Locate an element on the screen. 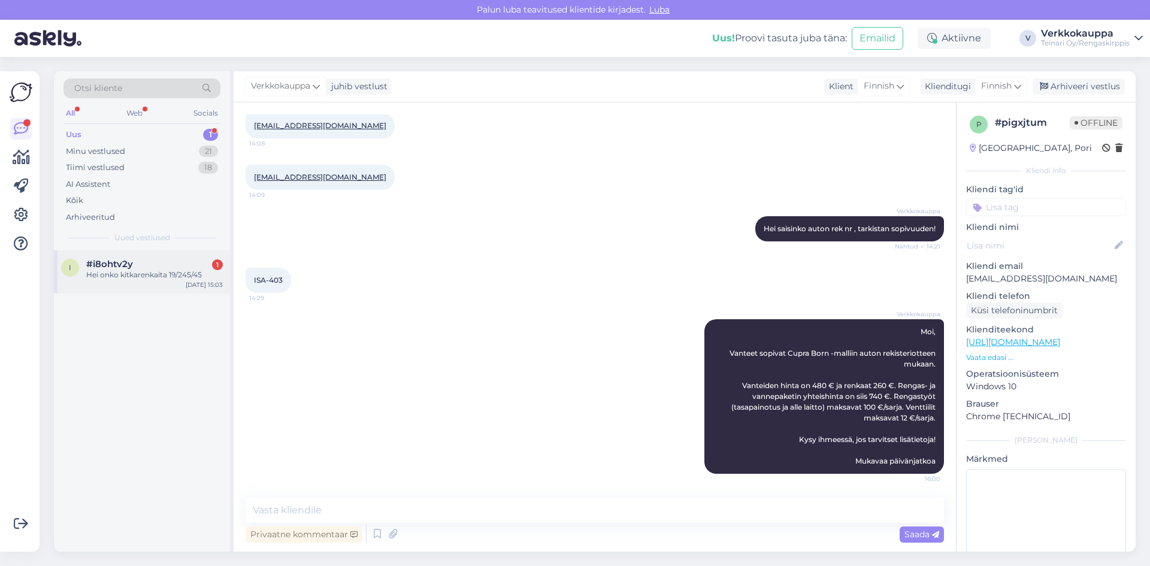 This screenshot has height=566, width=1150. span: 16:00 is located at coordinates (917, 478).